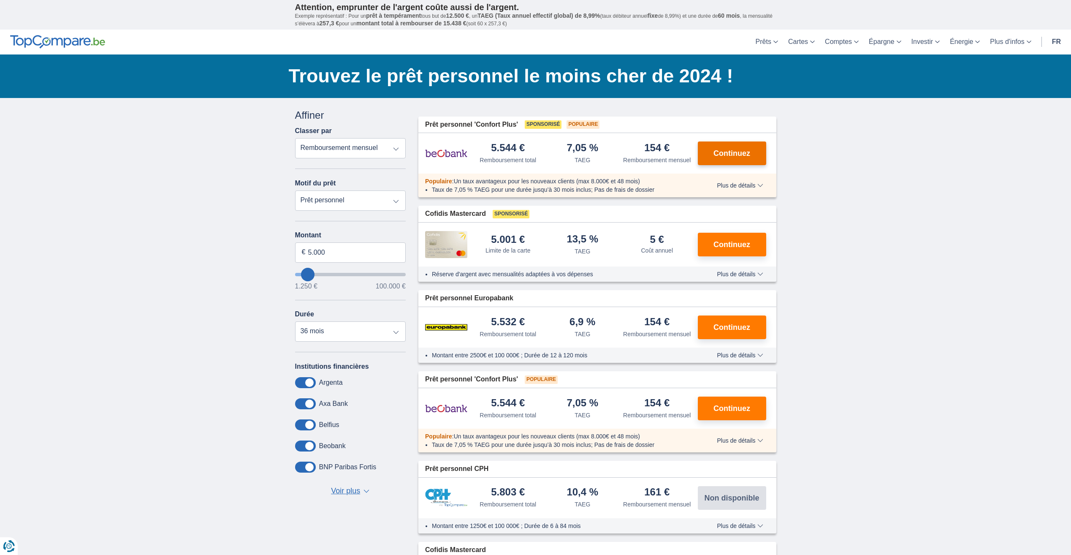 The image size is (1071, 555). I want to click on a: Cartes, so click(802, 42).